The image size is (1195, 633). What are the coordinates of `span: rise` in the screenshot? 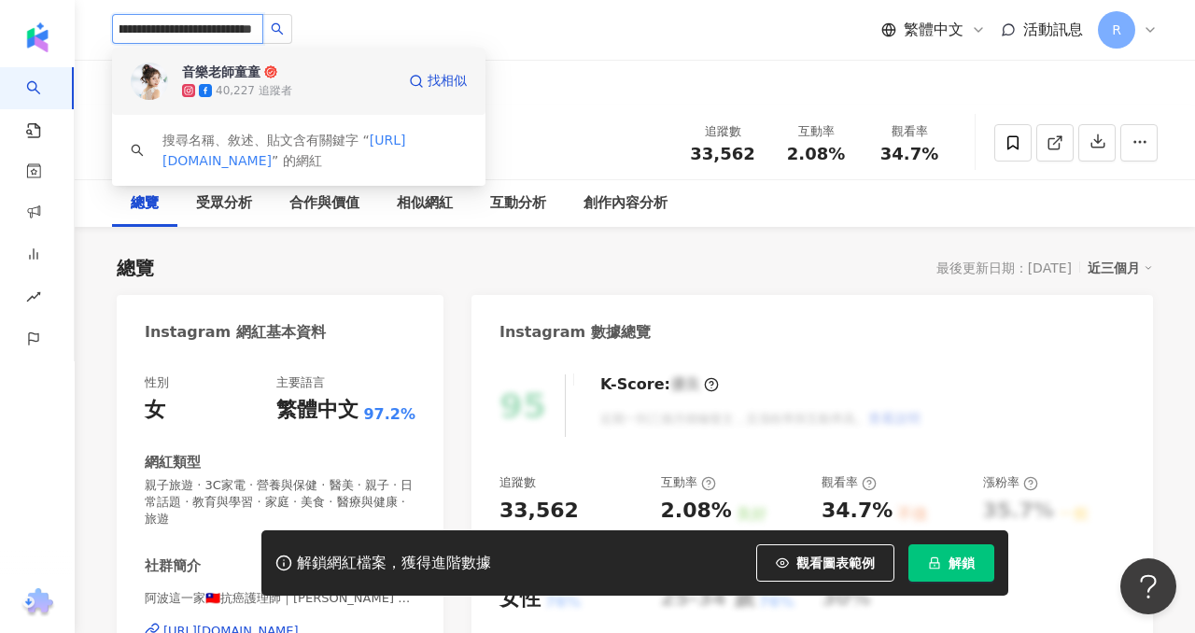 It's located at (34, 299).